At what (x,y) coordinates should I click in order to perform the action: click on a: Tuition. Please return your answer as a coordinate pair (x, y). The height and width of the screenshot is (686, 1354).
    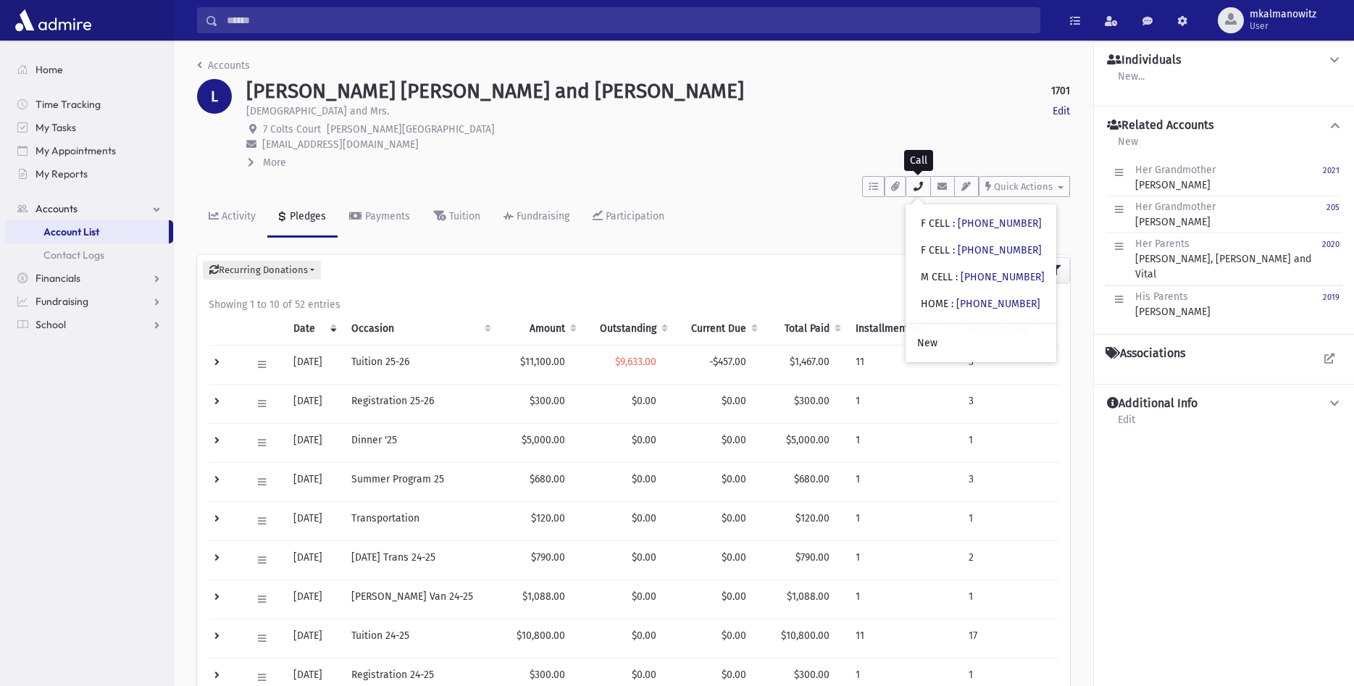
    Looking at the image, I should click on (456, 217).